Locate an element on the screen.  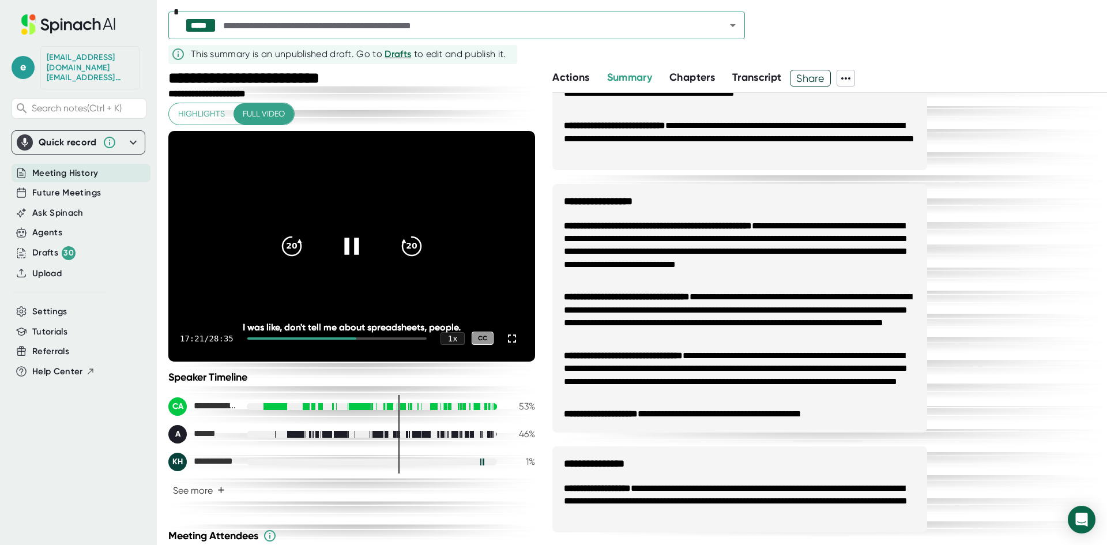
span: Help Center is located at coordinates (58, 371).